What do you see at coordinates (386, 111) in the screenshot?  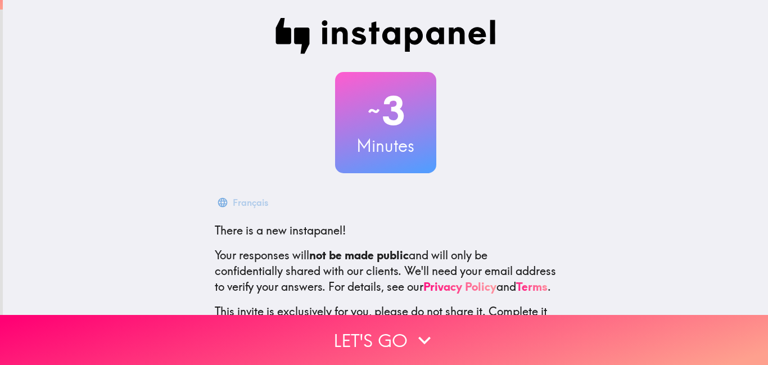 I see `h2: 3` at bounding box center [386, 111].